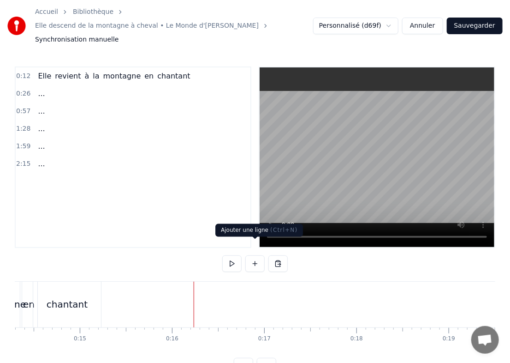 The height and width of the screenshot is (363, 510). What do you see at coordinates (93, 12) in the screenshot?
I see `a: Bibliothèque` at bounding box center [93, 12].